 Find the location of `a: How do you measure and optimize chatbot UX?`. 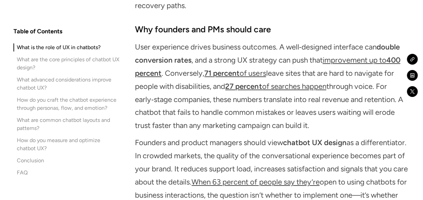

a: How do you measure and optimize chatbot UX? is located at coordinates (67, 144).